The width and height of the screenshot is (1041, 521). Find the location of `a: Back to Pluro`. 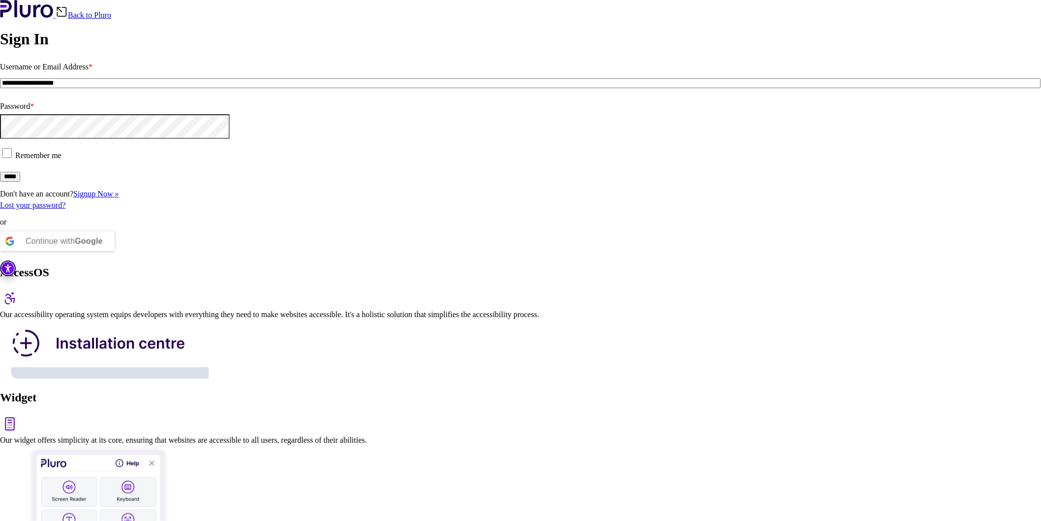

a: Back to Pluro is located at coordinates (83, 15).